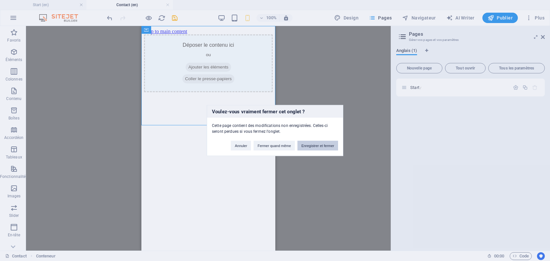 The height and width of the screenshot is (261, 550). Describe the element at coordinates (67, 53) in the screenshot. I see `span: Coller le presse-papiers` at that location.